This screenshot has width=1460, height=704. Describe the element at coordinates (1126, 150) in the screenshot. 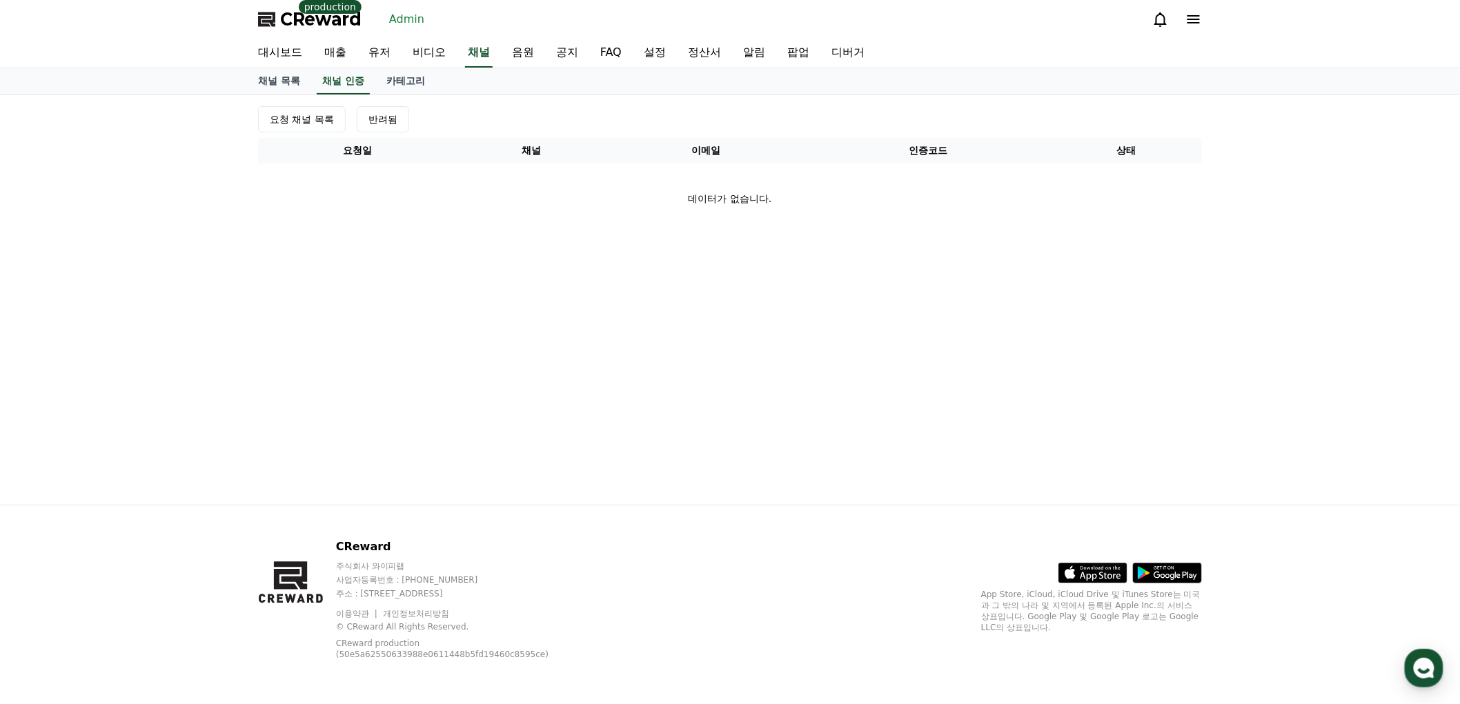

I see `th: 상태` at that location.